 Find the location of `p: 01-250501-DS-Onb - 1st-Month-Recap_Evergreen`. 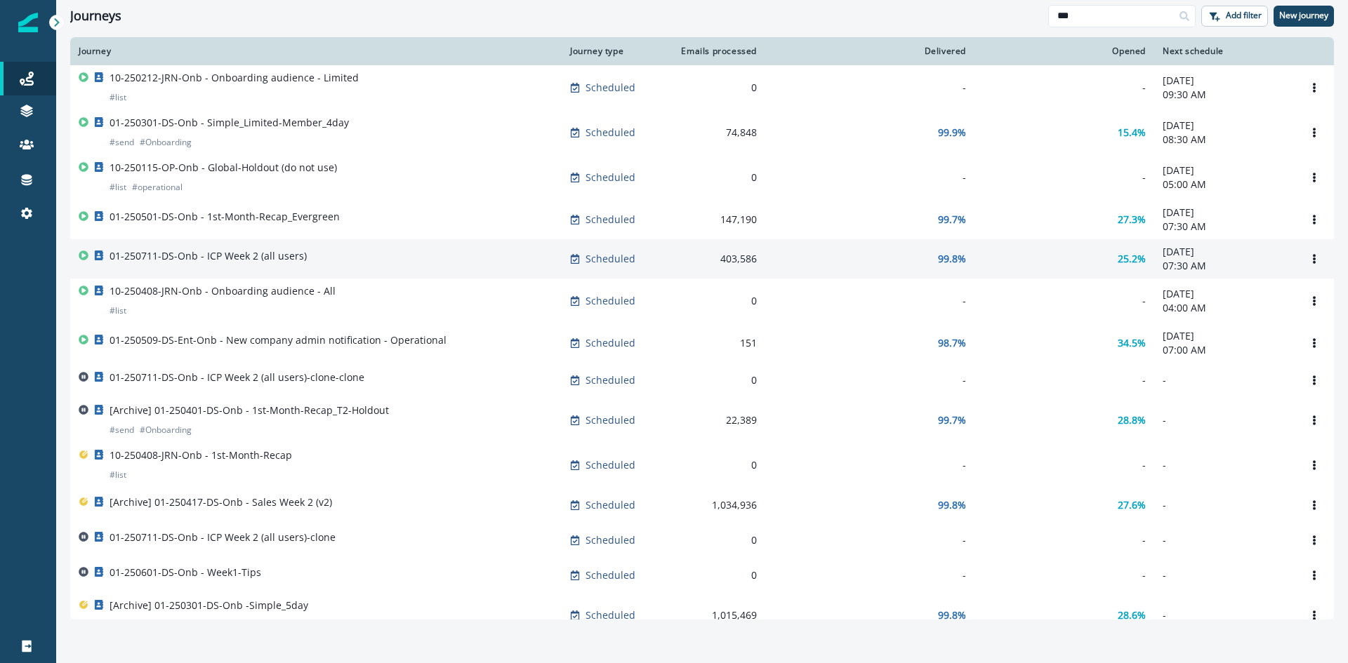

p: 01-250501-DS-Onb - 1st-Month-Recap_Evergreen is located at coordinates (225, 217).